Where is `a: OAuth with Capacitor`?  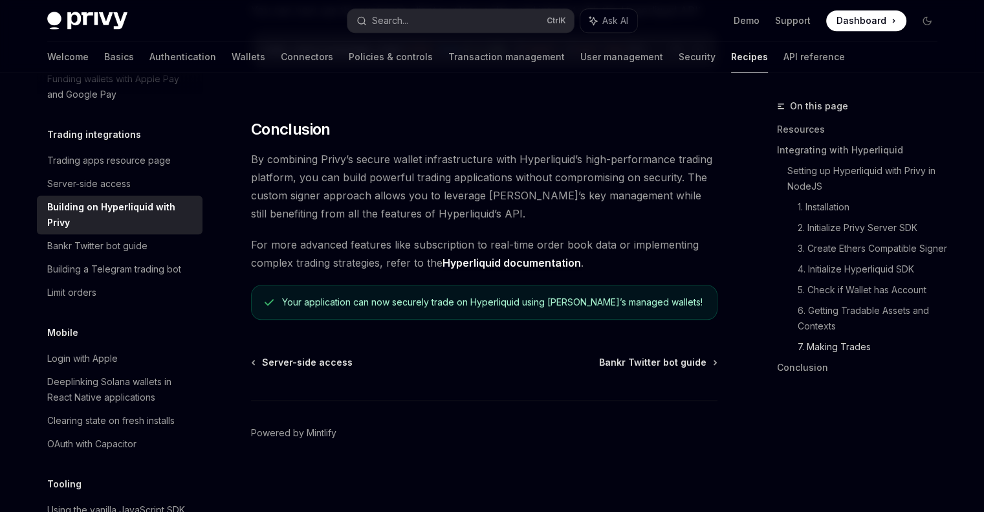 a: OAuth with Capacitor is located at coordinates (120, 444).